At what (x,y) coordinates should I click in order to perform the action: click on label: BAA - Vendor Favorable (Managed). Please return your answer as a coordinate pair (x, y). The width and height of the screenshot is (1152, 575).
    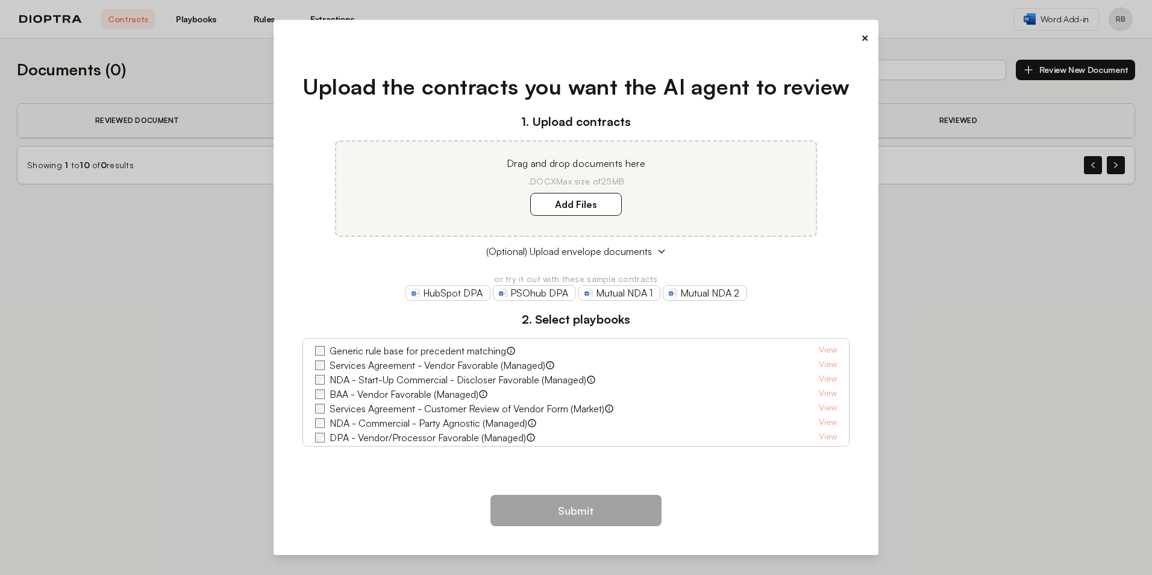
    Looking at the image, I should click on (404, 394).